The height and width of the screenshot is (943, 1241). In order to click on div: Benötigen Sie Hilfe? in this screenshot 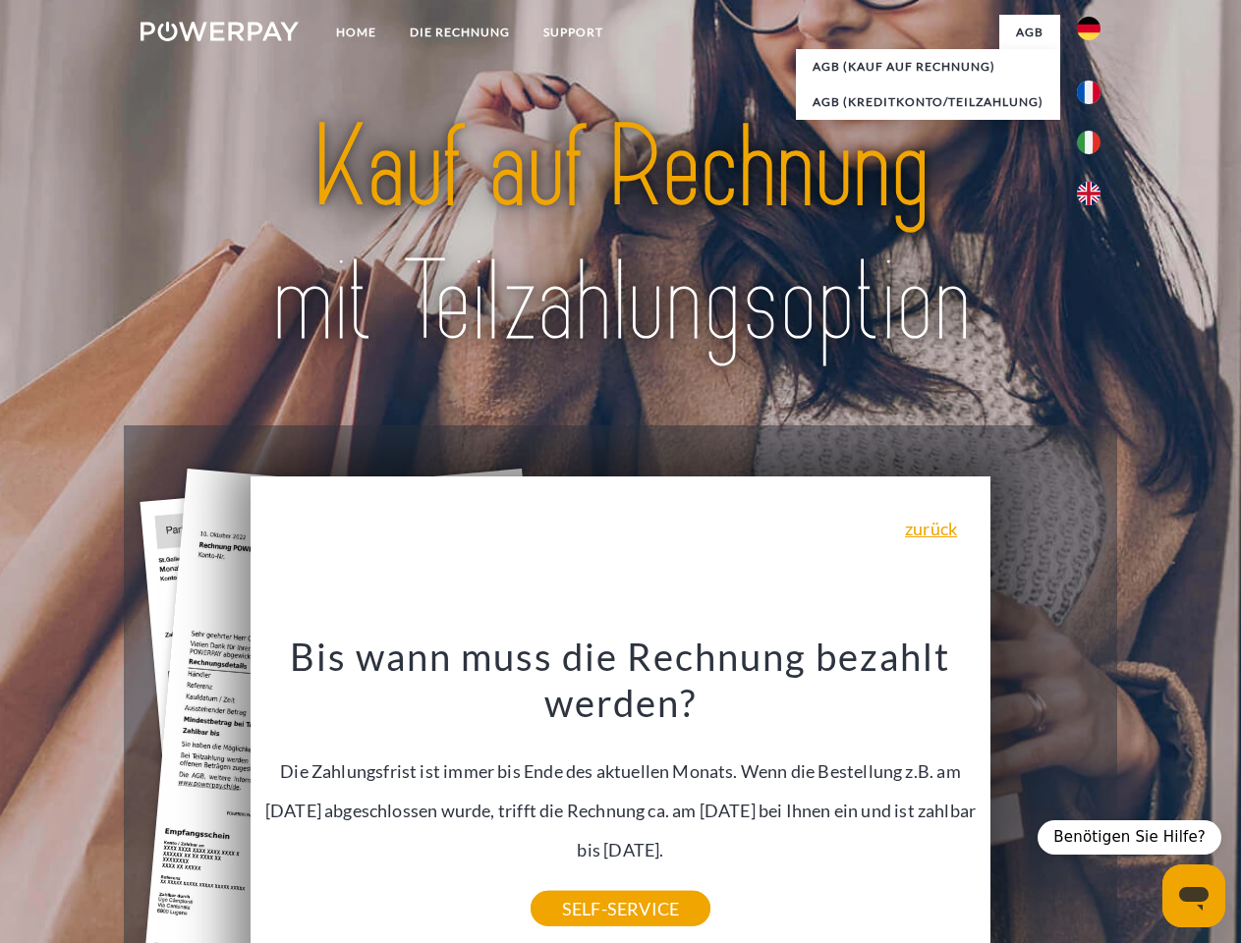, I will do `click(1129, 837)`.